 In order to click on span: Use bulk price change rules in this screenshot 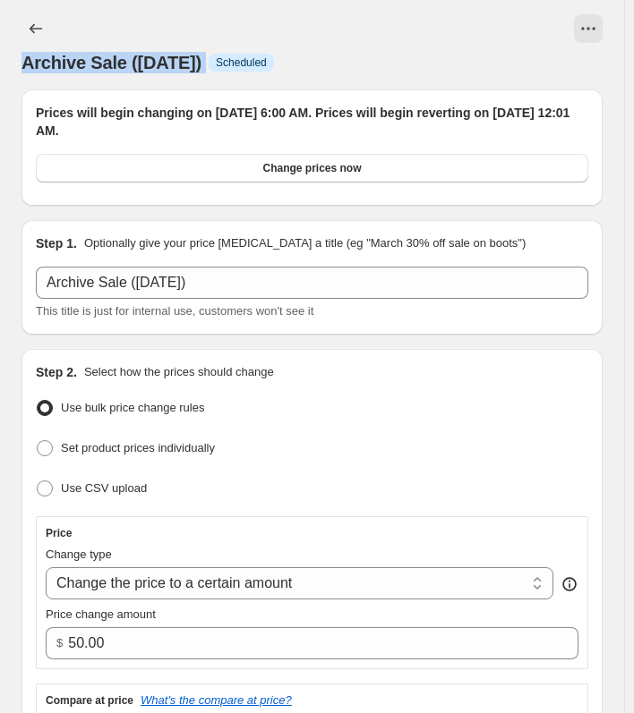, I will do `click(132, 407)`.